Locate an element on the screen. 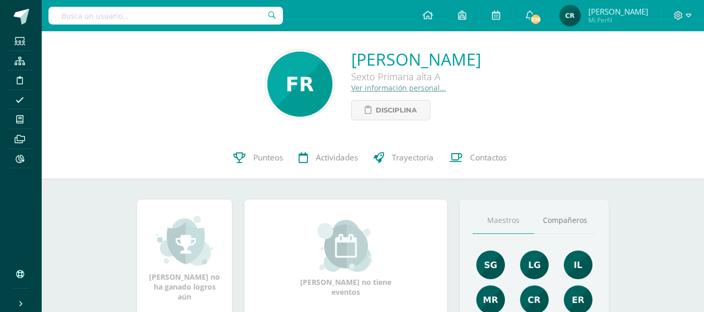 The height and width of the screenshot is (312, 704). a: Compañeros is located at coordinates (565, 220).